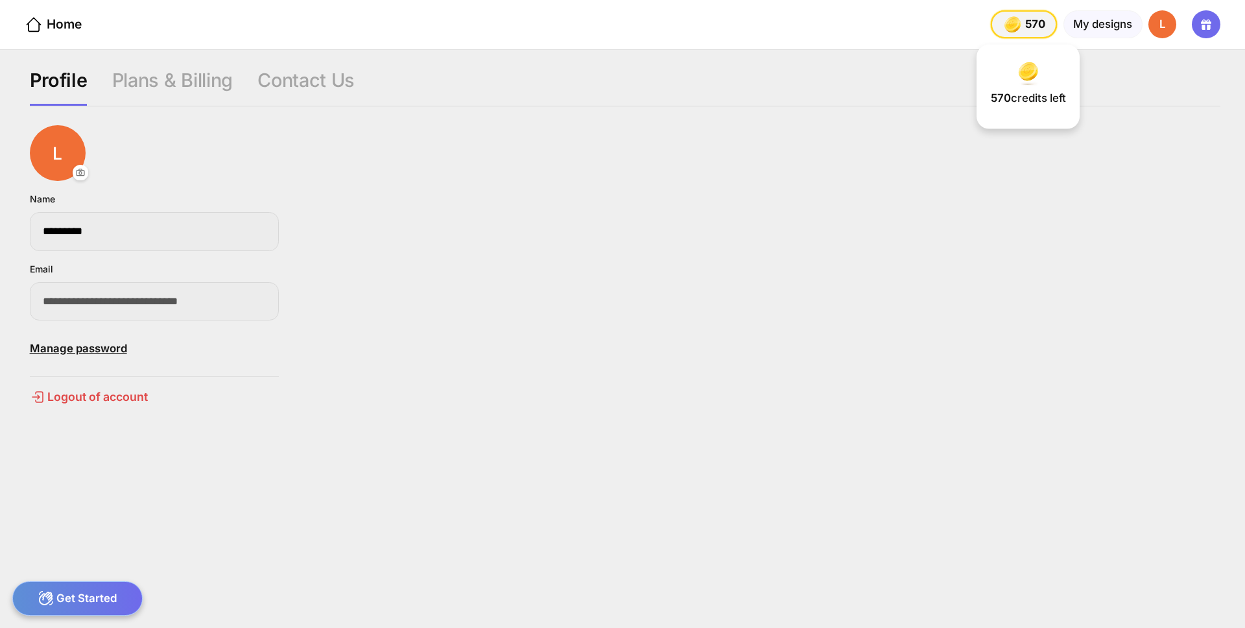 This screenshot has height=628, width=1245. I want to click on div: Logout of account, so click(154, 397).